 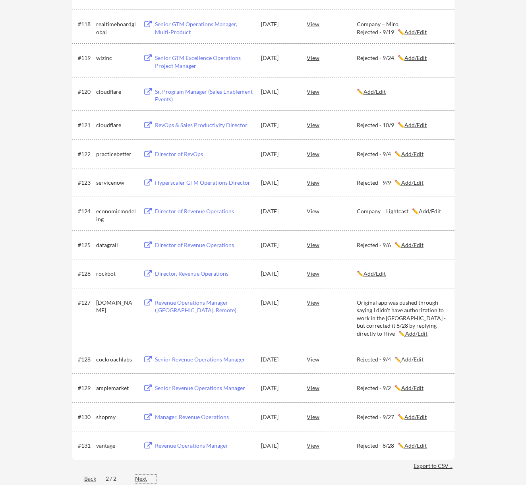 What do you see at coordinates (402, 58) in the screenshot?
I see `div: Rejected - 9/24 ✏️` at bounding box center [402, 58].